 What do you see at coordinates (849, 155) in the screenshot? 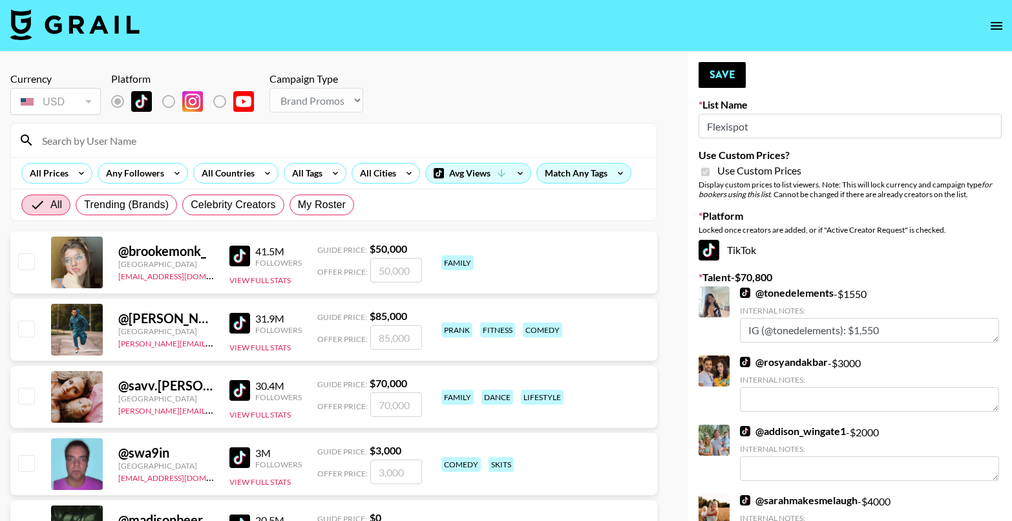
I see `label: Use Custom Prices?` at bounding box center [849, 155].